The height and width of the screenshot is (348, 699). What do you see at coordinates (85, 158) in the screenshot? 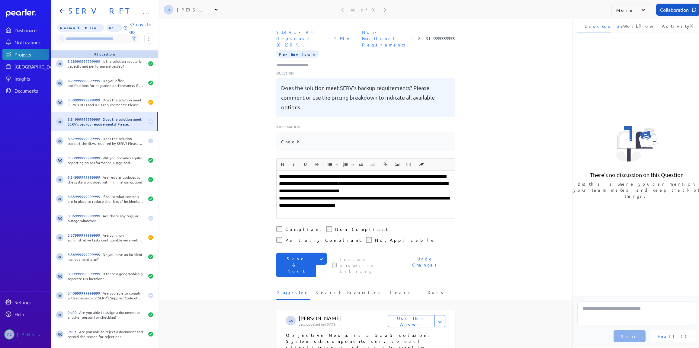
I see `span: 8.33999999999999` at bounding box center [85, 158].